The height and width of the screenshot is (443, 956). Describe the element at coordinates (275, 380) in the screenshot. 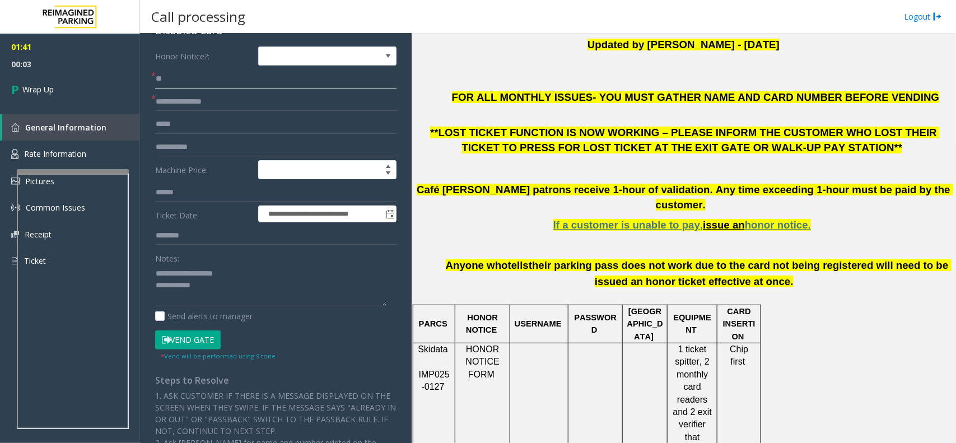

I see `h4: Steps to Resolve` at that location.